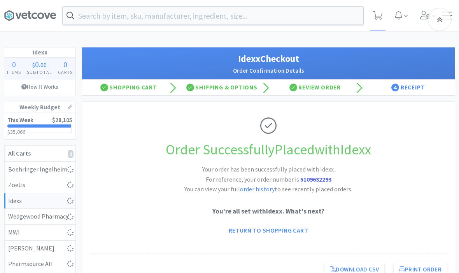 This screenshot has height=273, width=459. I want to click on h2: Your order has been successfully placed with Idexx. You can view your full to see recently placed..., so click(268, 179).